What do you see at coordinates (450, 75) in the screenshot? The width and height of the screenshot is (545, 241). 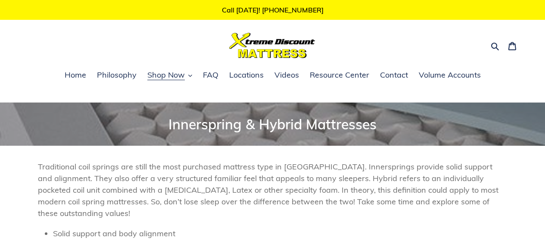 I see `span: Volume Accounts` at bounding box center [450, 75].